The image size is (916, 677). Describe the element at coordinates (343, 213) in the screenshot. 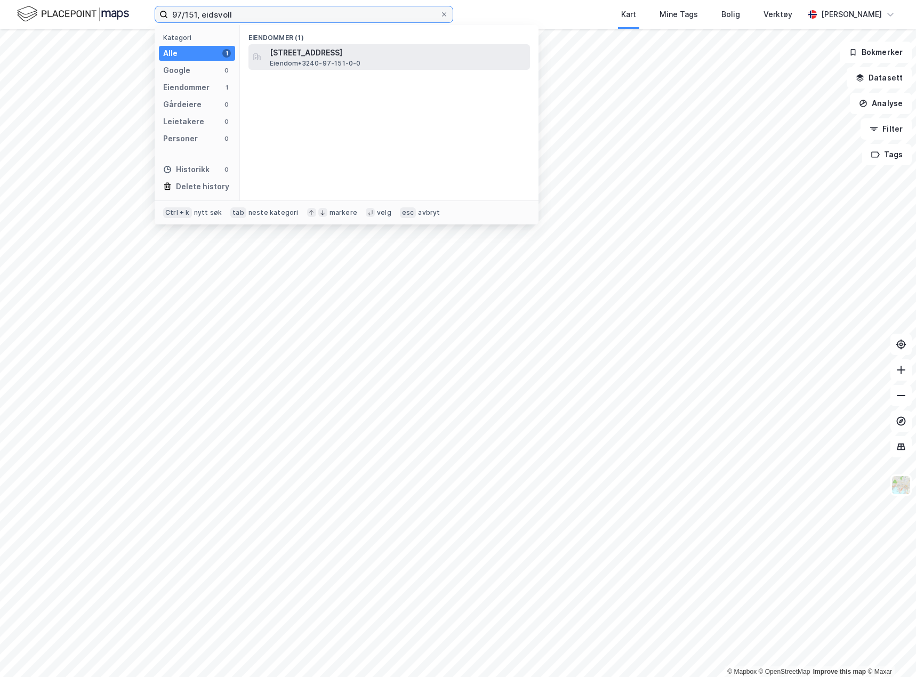

I see `div: markere` at that location.